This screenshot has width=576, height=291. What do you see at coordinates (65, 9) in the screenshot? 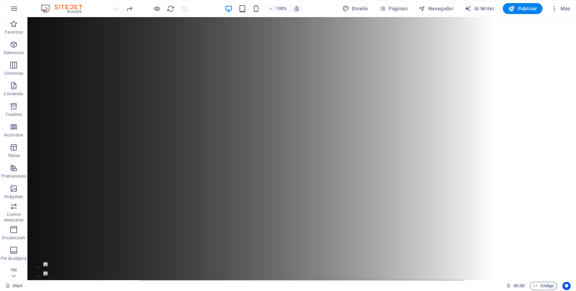
I see `img: Editor Logo` at bounding box center [65, 9].